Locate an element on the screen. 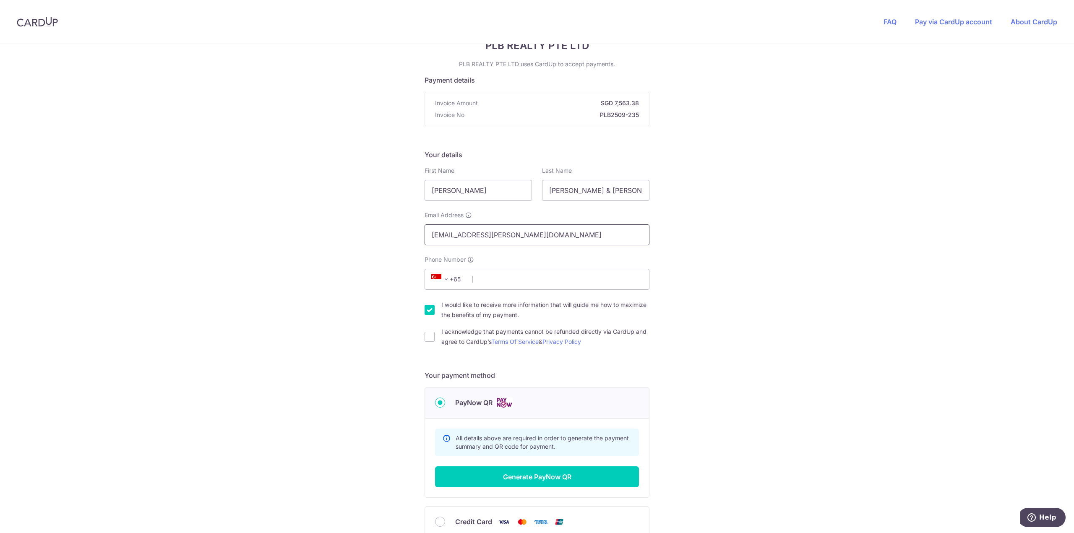  span: All details above are required in order to generate the payment summary and QR code for payment. is located at coordinates (542, 442).